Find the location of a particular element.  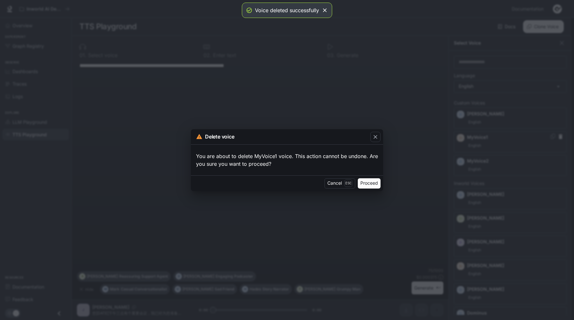

p: Delete voice is located at coordinates (220, 136).